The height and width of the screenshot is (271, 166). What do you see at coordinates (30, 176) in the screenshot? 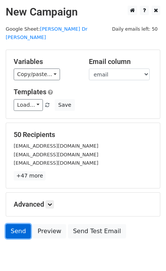
I see `a: +47 more` at bounding box center [30, 176].